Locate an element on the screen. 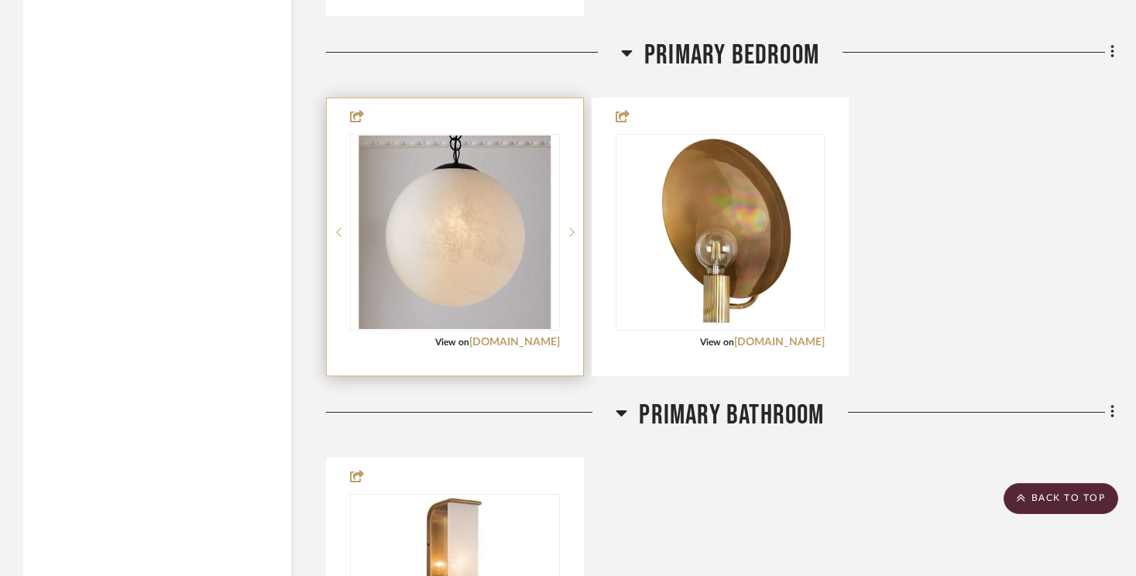  img: Moon Globe Pendant Light is located at coordinates (455, 232).